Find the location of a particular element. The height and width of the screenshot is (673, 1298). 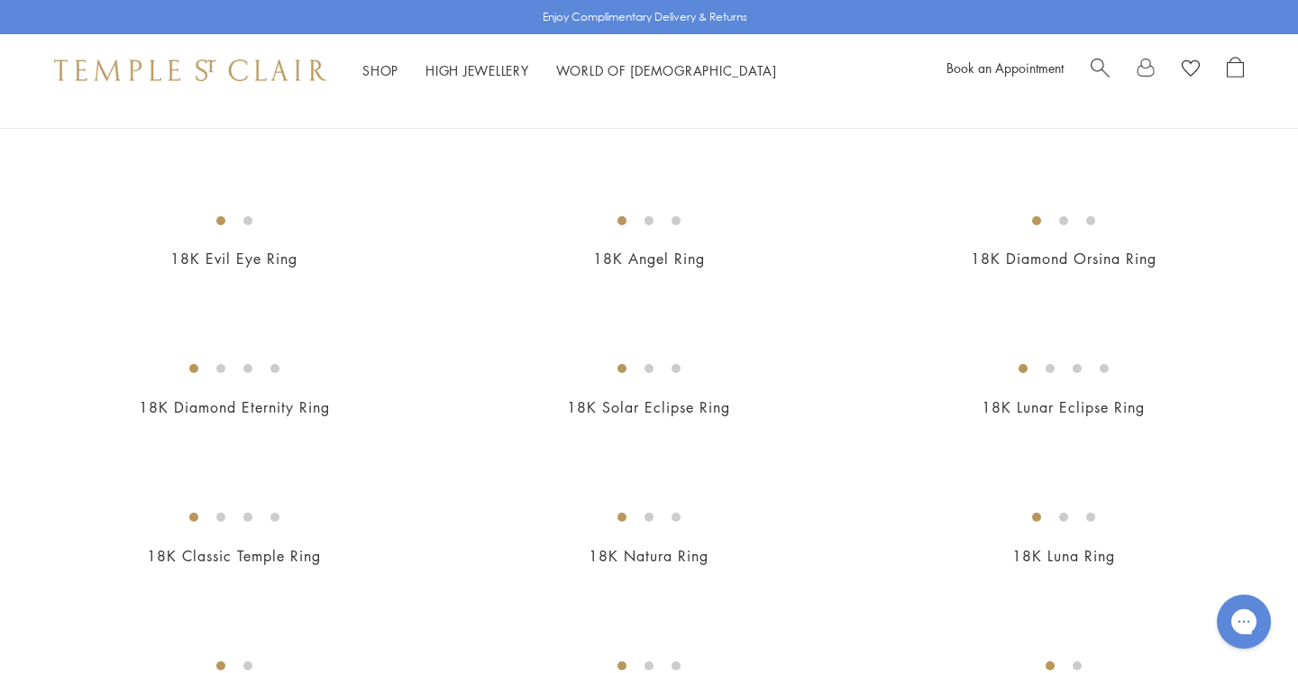

a: Open Shopping Bag is located at coordinates (1235, 70).